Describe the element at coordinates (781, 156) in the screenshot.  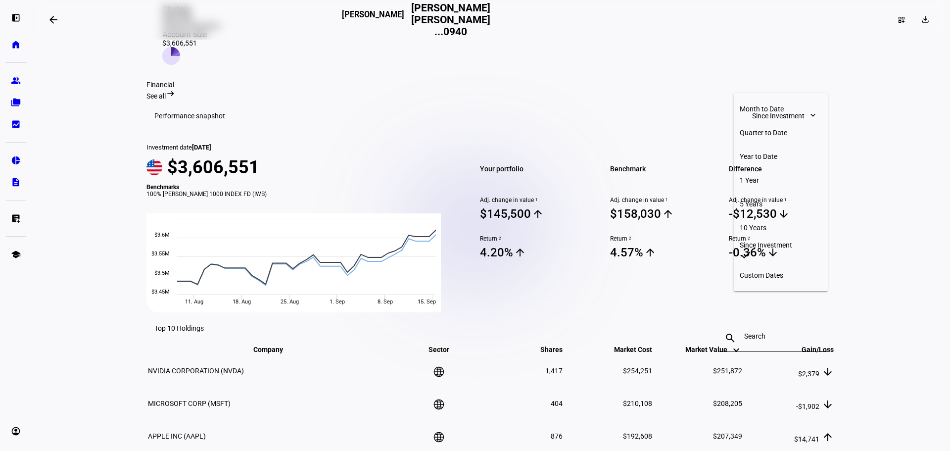
I see `div: Year to Date` at that location.